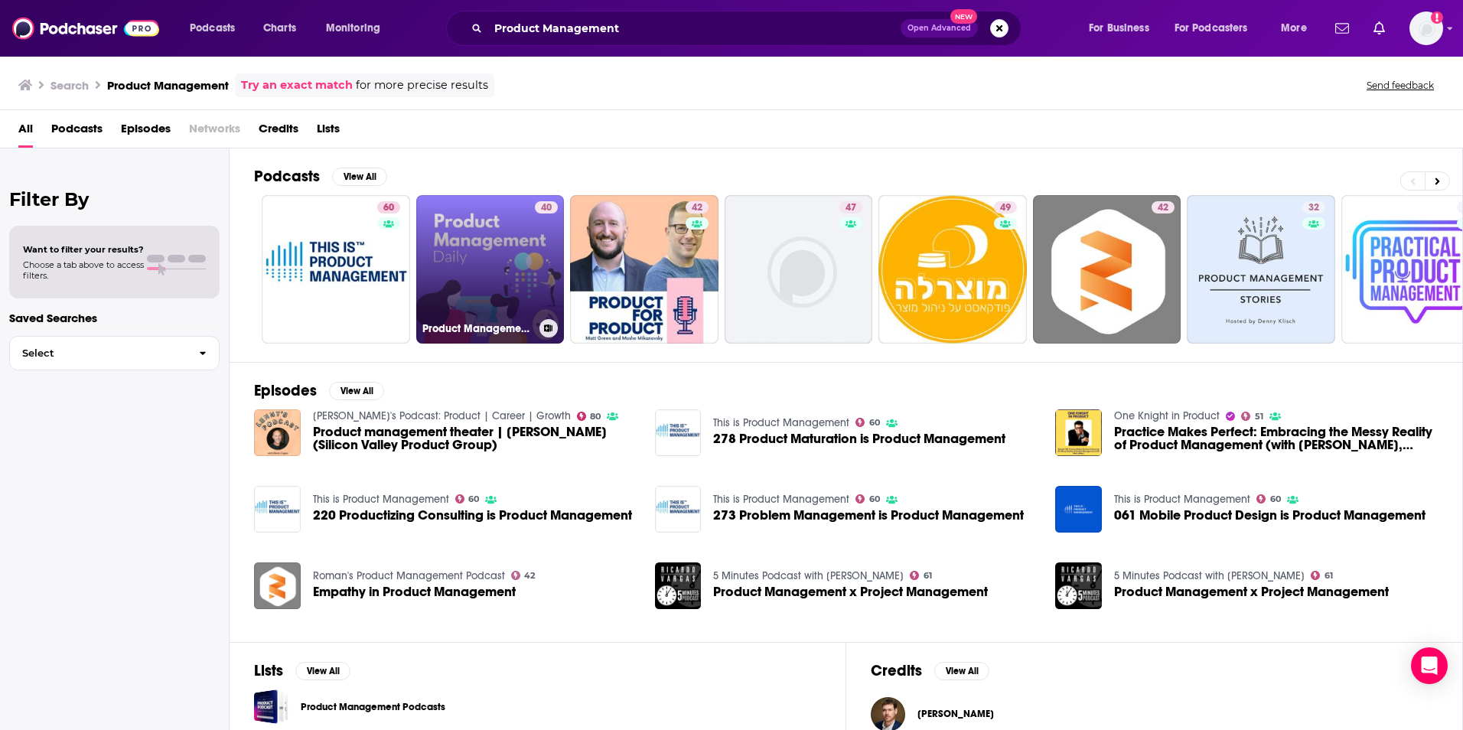 The height and width of the screenshot is (730, 1463). Describe the element at coordinates (1379, 28) in the screenshot. I see `a: Show notifications dropdown` at that location.